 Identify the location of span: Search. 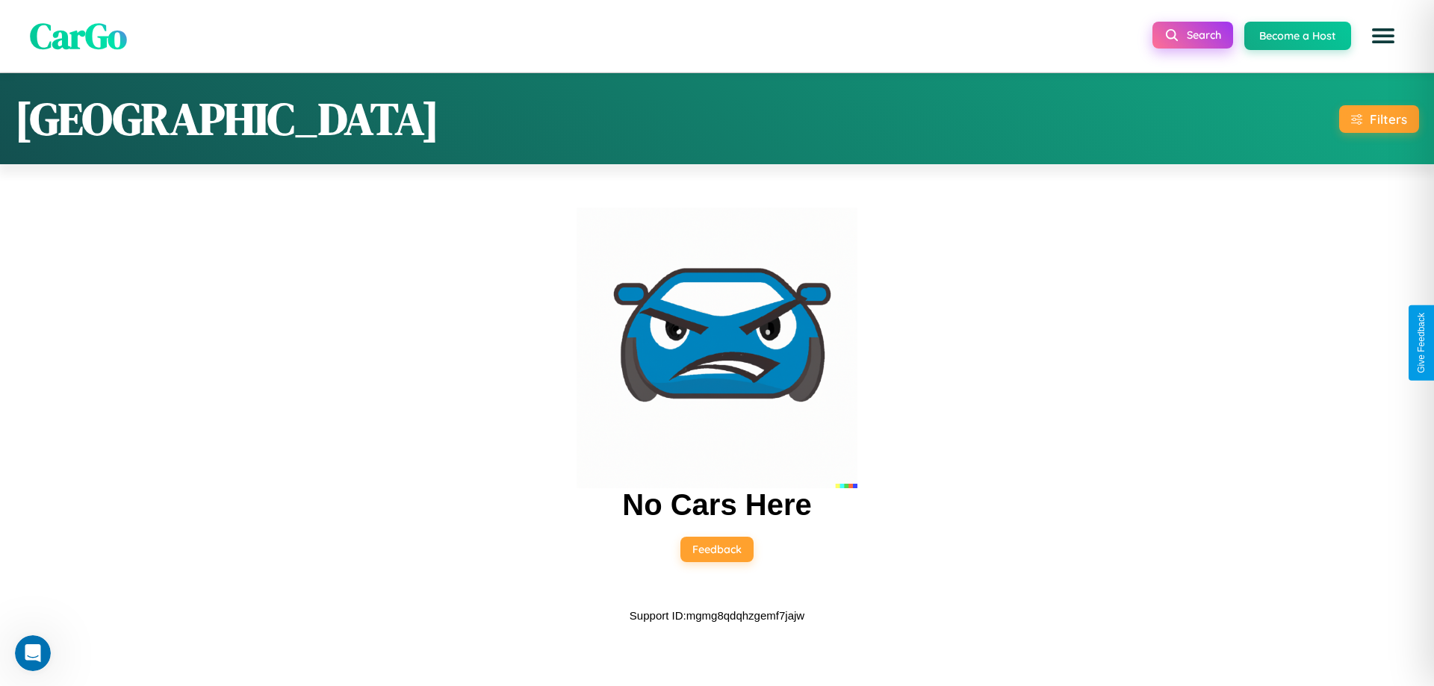
(1204, 35).